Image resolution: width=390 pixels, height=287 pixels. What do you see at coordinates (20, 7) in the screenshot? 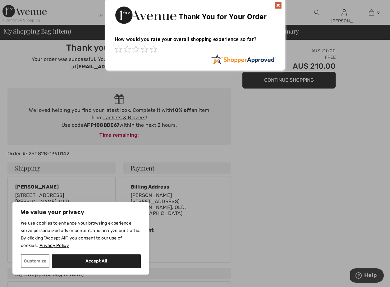
I see `span: Help` at bounding box center [20, 7].